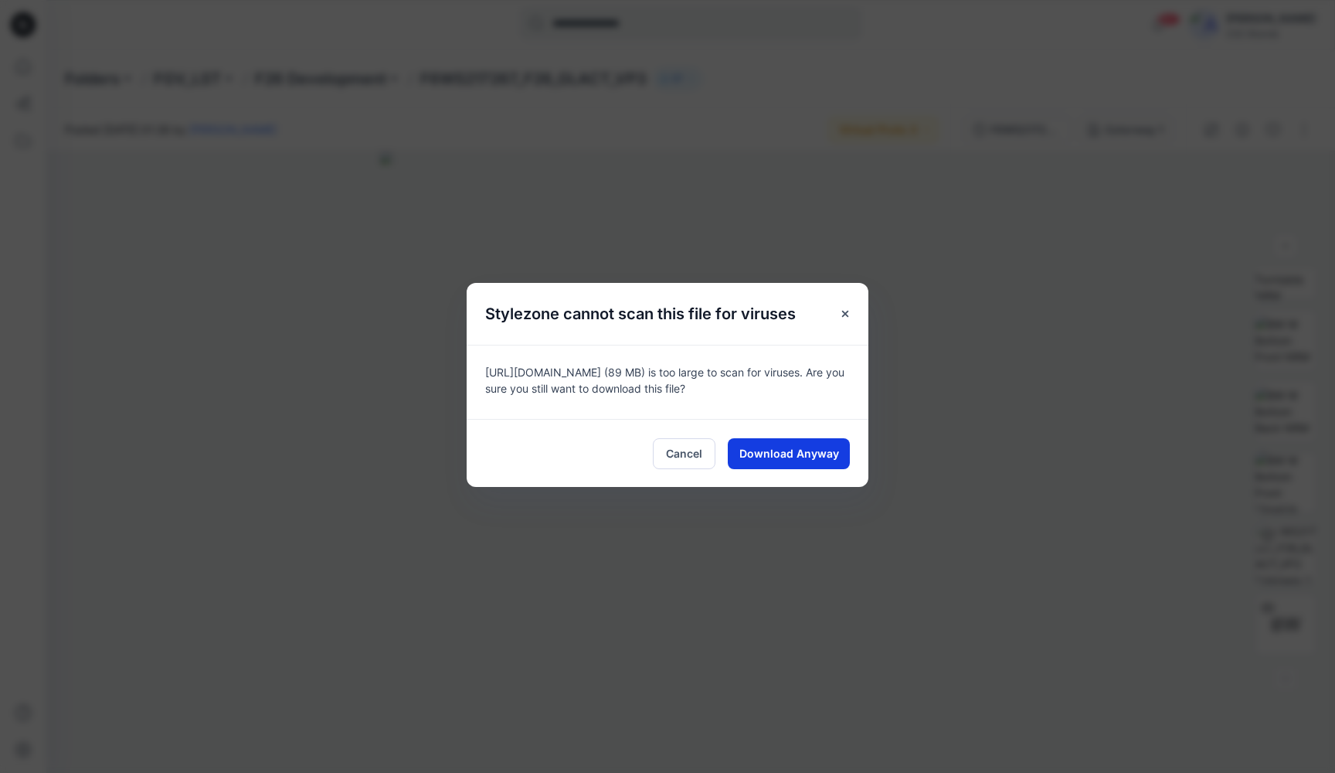 The image size is (1335, 773). What do you see at coordinates (789, 453) in the screenshot?
I see `span: Download Anyway` at bounding box center [789, 453].